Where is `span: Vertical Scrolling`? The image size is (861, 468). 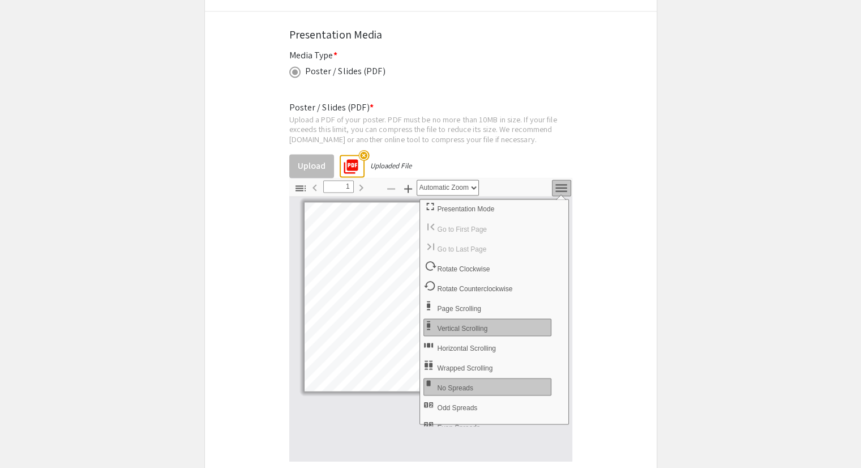
span: Vertical Scrolling is located at coordinates (464, 328).